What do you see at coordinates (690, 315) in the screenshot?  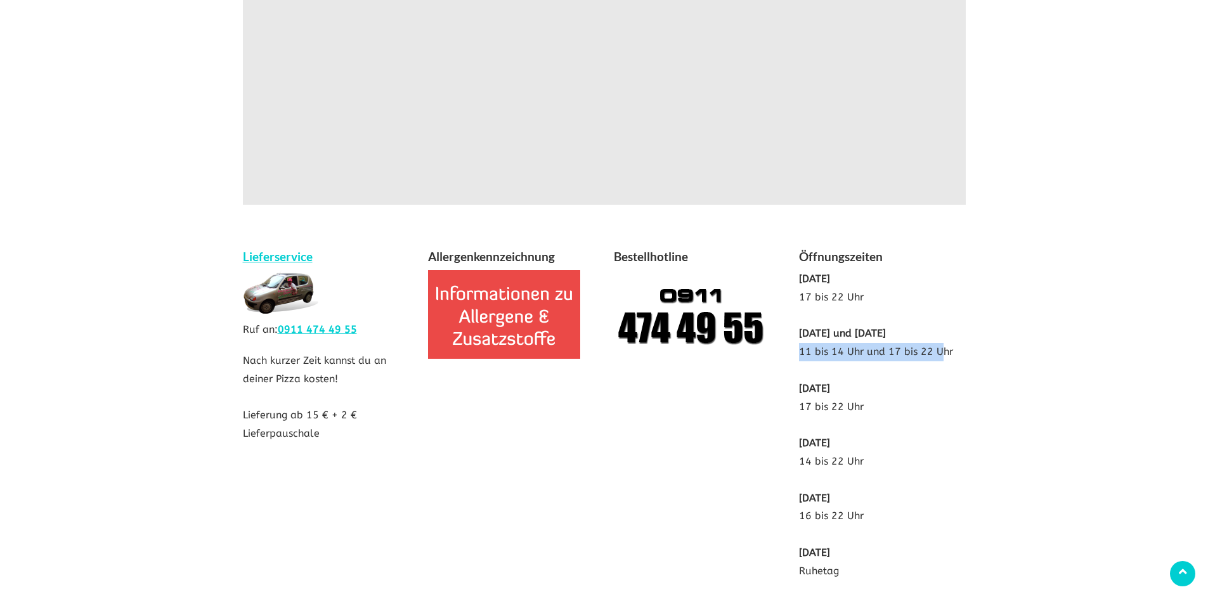 I see `img: Pizza Pietro anrufen 09114744955` at bounding box center [690, 315].